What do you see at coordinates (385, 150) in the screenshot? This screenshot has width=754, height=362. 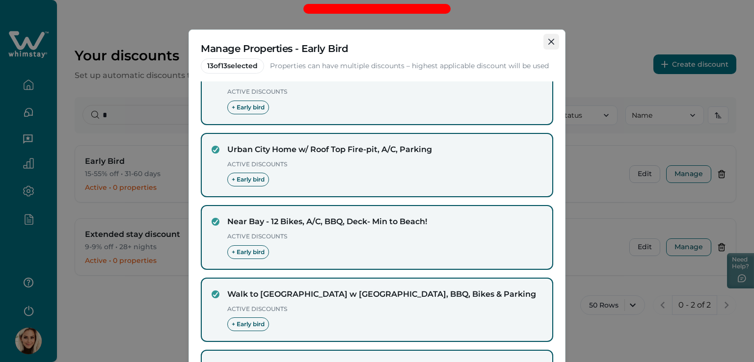 I see `h4: Urban City Home w/ Roof Top Fire-pit, A/C, Parking` at bounding box center [385, 150].